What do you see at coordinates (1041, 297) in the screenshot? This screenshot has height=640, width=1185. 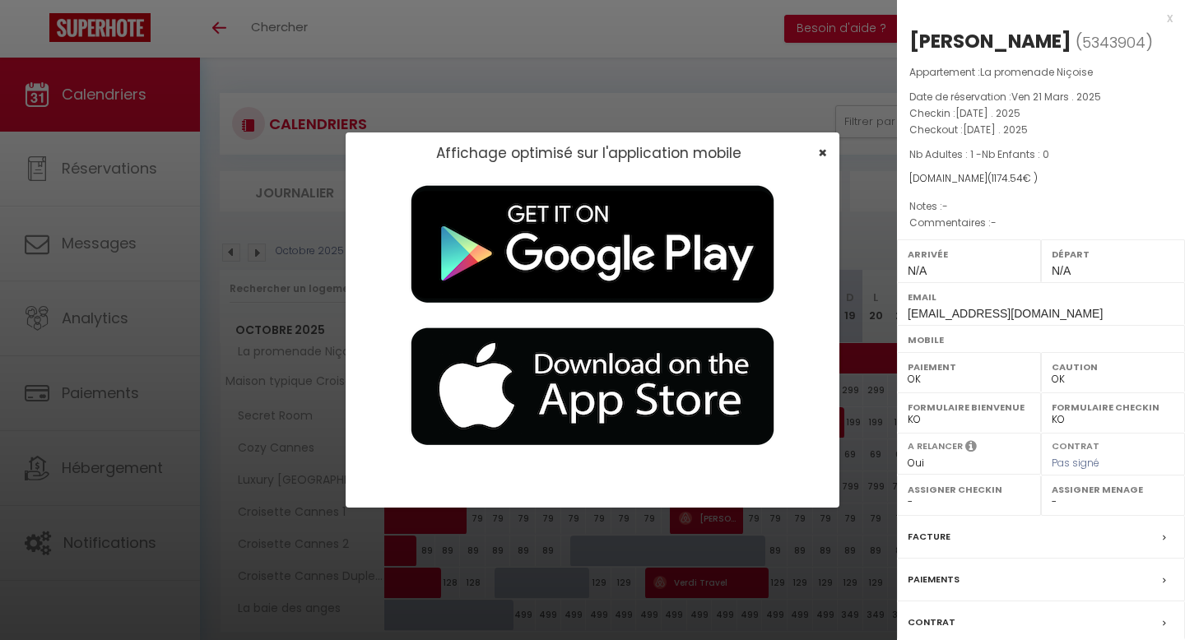 I see `label: Email` at bounding box center [1041, 297].